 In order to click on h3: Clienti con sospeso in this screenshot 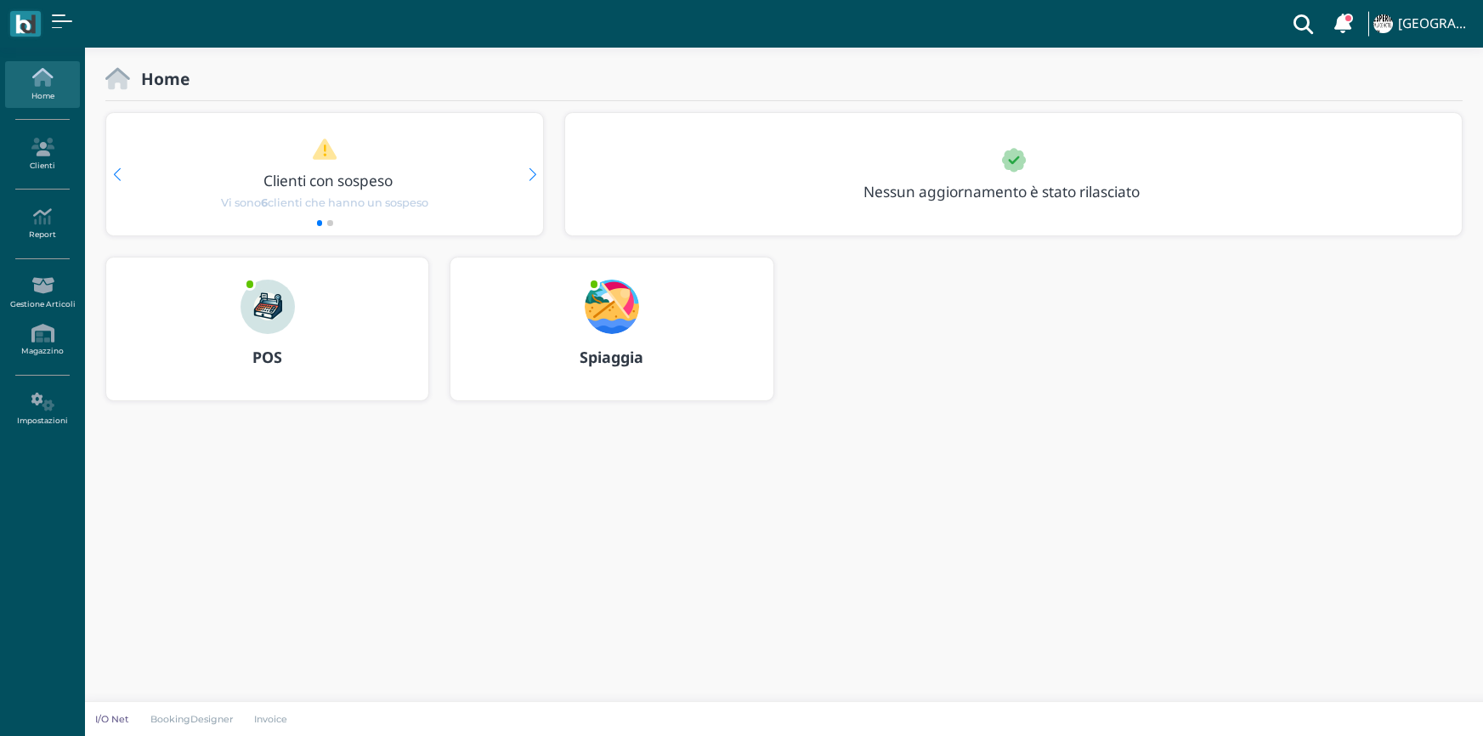, I will do `click(328, 180)`.